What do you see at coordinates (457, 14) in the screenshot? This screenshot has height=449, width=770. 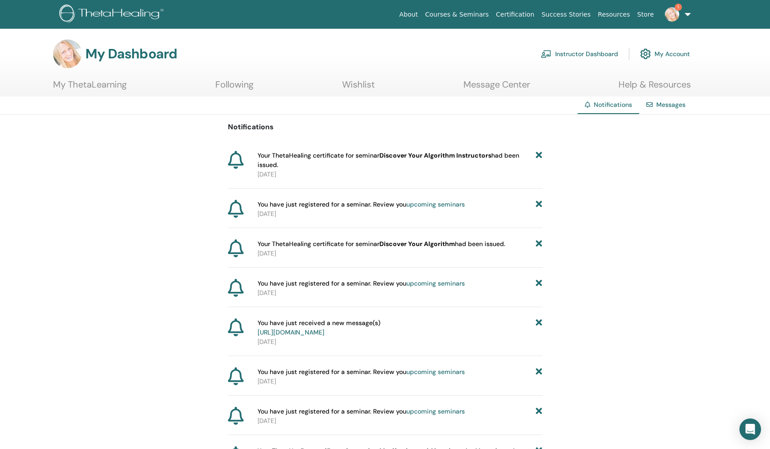 I see `a: Courses & Seminars` at bounding box center [457, 14].